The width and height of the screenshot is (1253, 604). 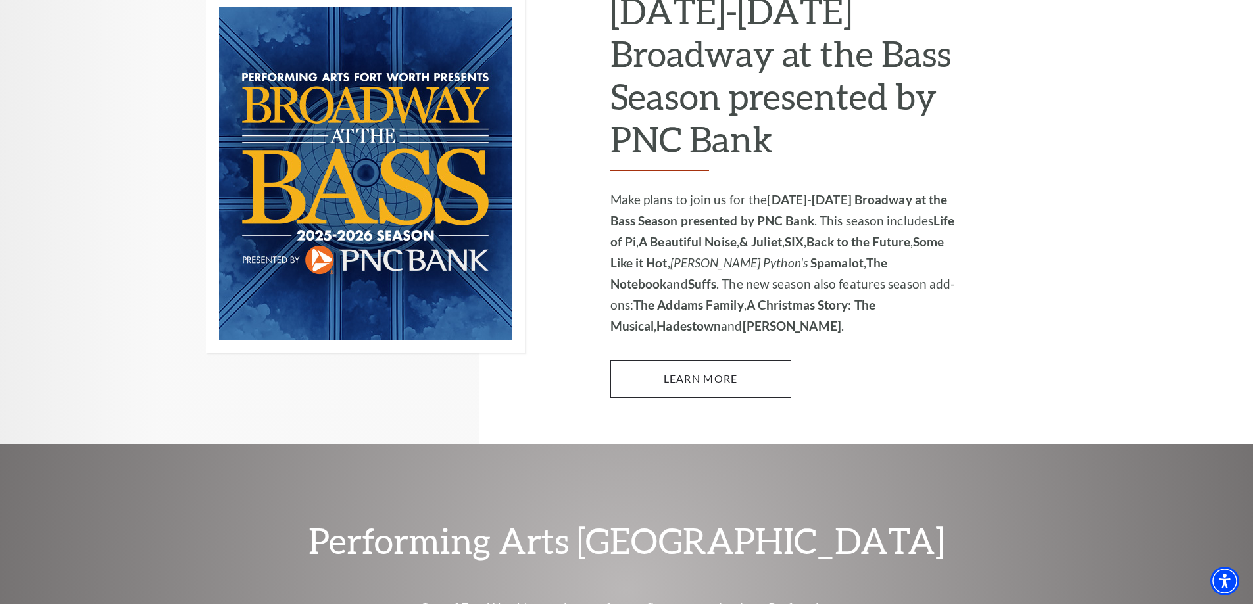 What do you see at coordinates (777, 252) in the screenshot?
I see `strong: Some Like it Hot` at bounding box center [777, 252].